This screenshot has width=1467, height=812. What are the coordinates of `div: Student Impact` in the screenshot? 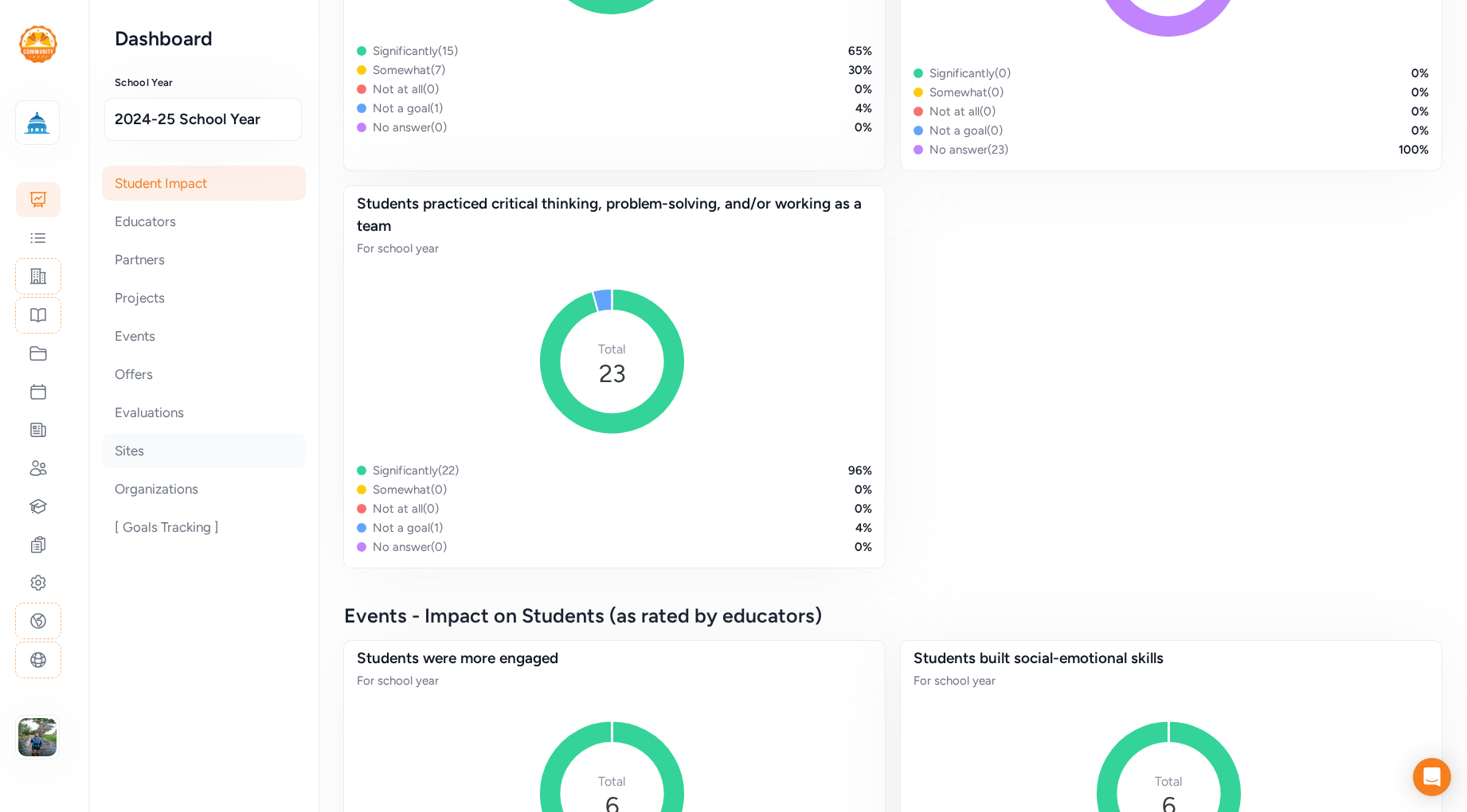 It's located at (204, 183).